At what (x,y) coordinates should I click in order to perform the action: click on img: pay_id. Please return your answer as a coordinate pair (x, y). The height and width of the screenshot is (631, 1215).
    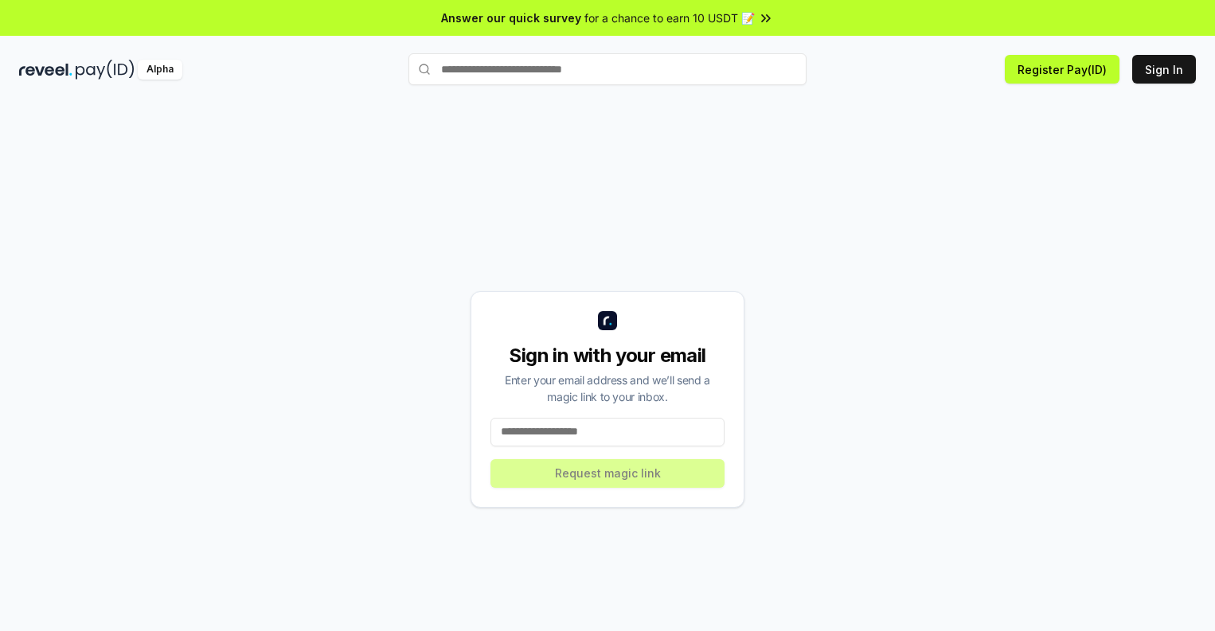
    Looking at the image, I should click on (105, 69).